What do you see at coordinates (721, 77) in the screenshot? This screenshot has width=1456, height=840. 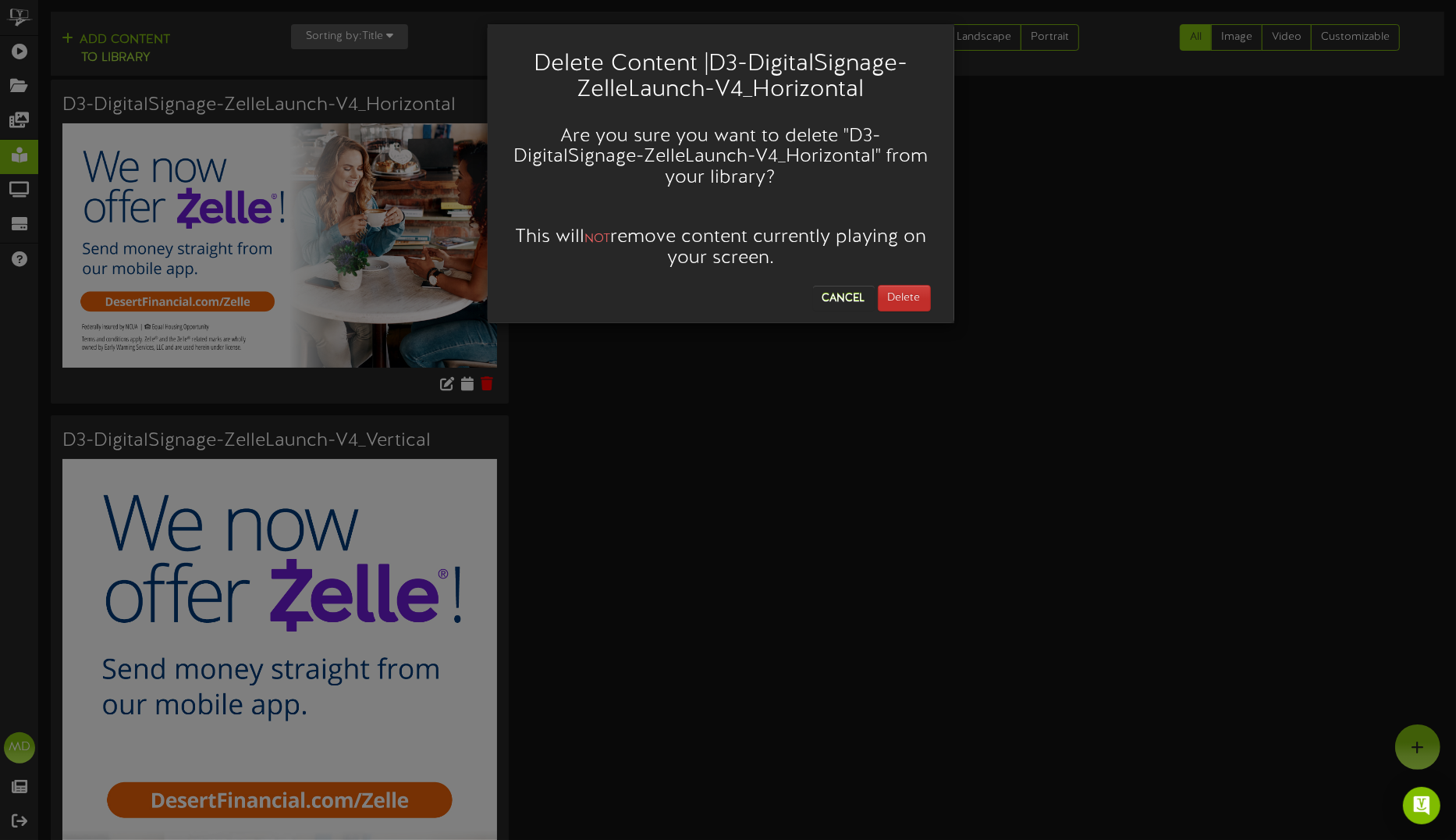 I see `h2: Delete Content | D3-DigitalSignage-ZelleLaunch-V4_Horizontal` at bounding box center [721, 77].